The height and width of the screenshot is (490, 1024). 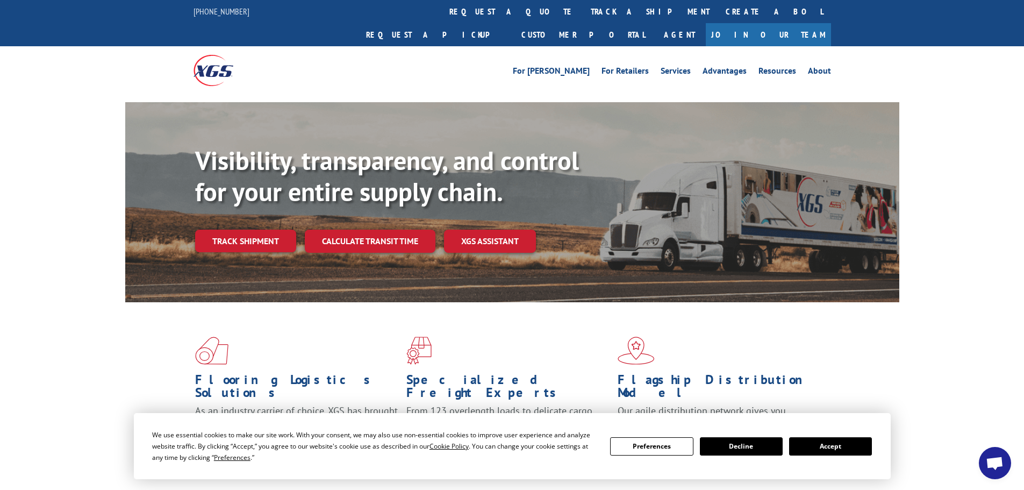 I want to click on span: Our agile distribution network gives you nationwide inventory management on demand., so click(x=717, y=417).